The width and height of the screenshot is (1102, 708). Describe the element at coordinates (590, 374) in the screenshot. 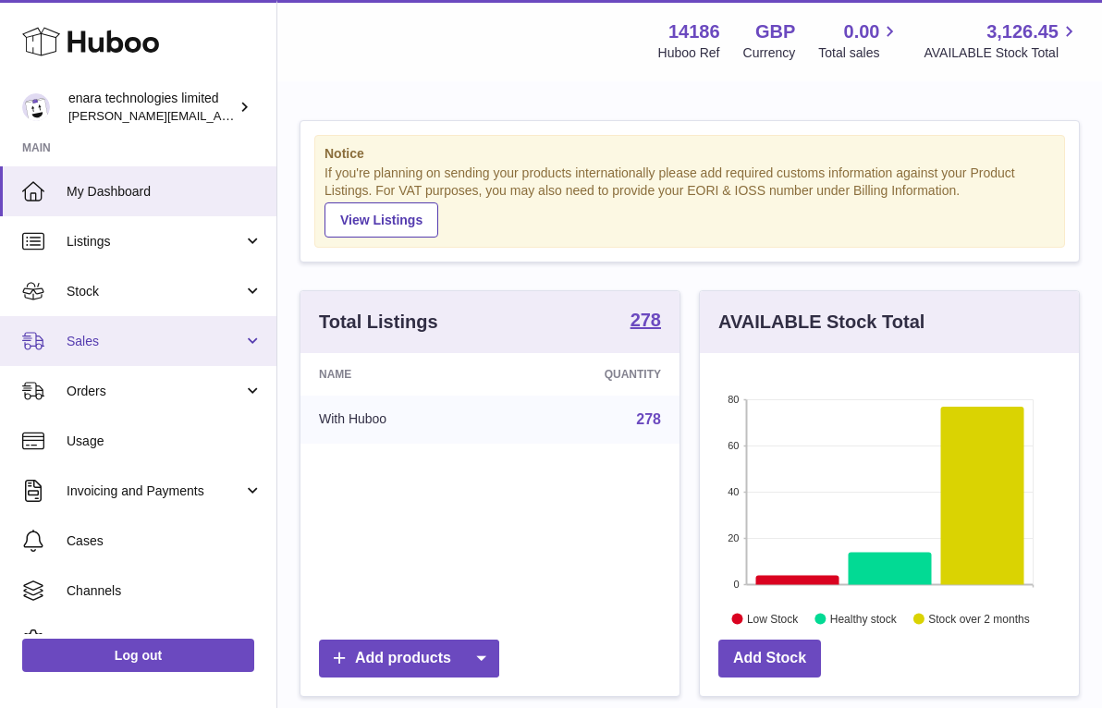

I see `th: Quantity` at that location.